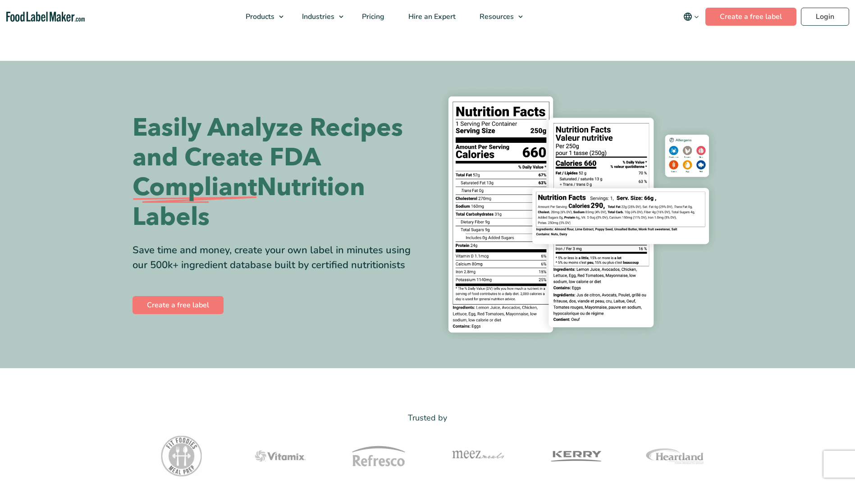 This screenshot has height=484, width=855. Describe the element at coordinates (372, 17) in the screenshot. I see `span: Pricing` at that location.